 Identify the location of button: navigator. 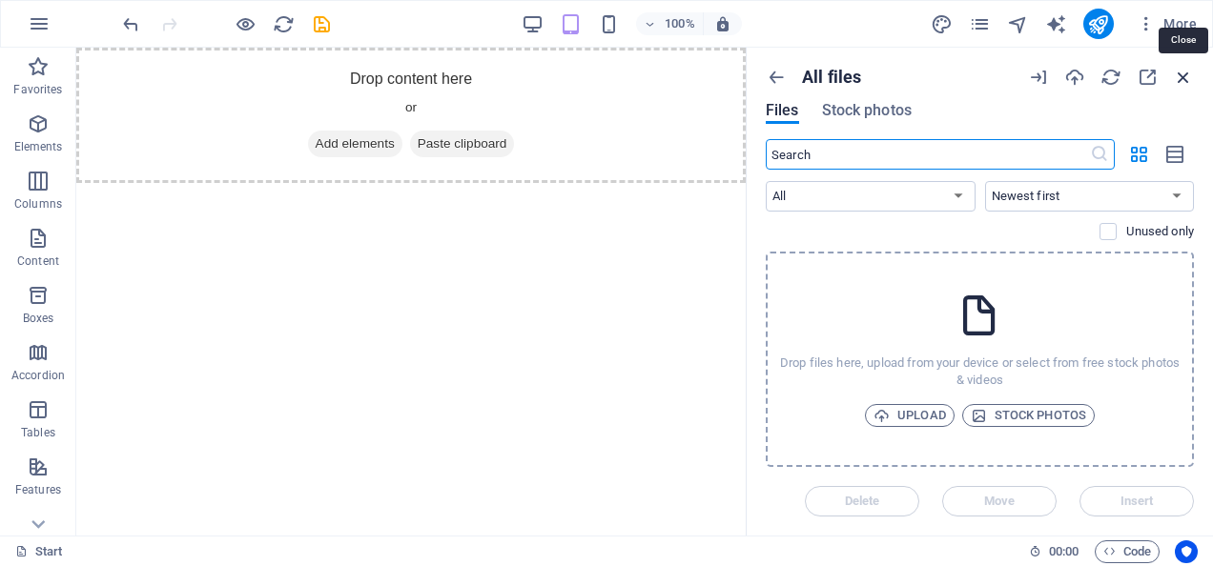
(1018, 24).